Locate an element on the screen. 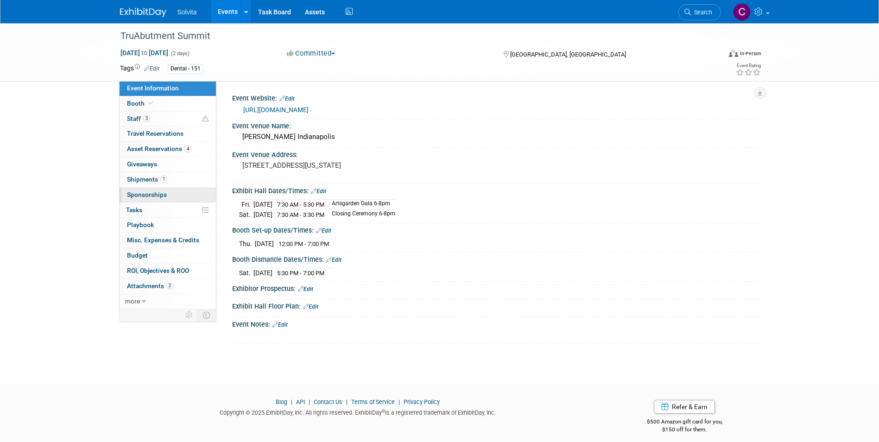 The image size is (879, 442). div: Exhibit Hall Dates/Times: is located at coordinates (496, 190).